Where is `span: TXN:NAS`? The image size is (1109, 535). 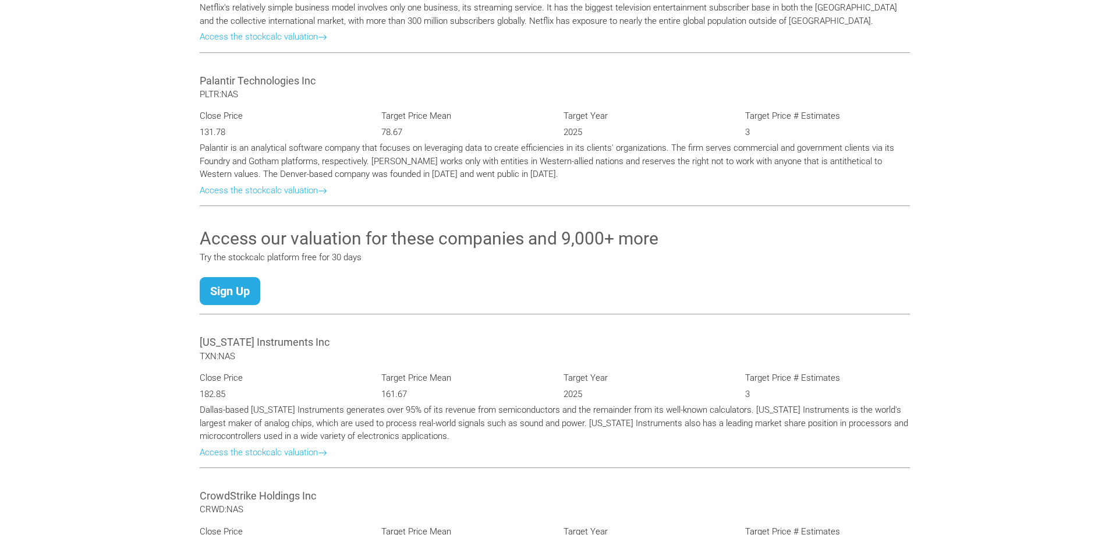
span: TXN:NAS is located at coordinates (217, 356).